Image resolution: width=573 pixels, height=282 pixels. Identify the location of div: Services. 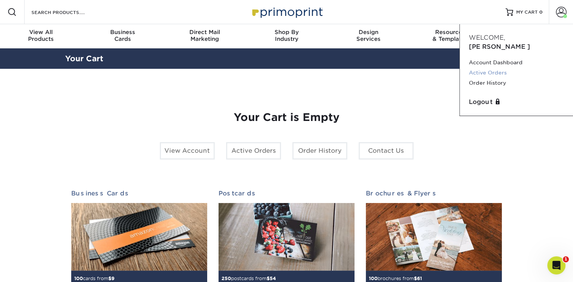
(368, 36).